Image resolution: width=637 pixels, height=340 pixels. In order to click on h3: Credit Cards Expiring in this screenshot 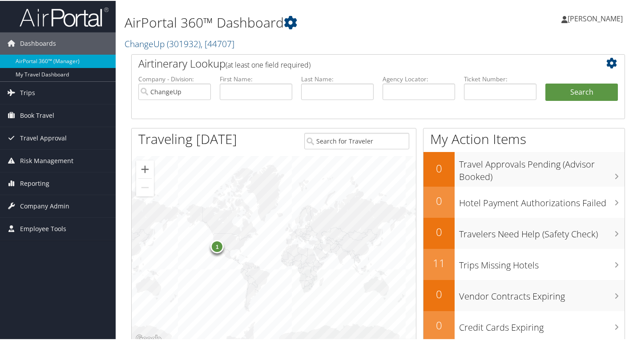, I will do `click(542, 325)`.